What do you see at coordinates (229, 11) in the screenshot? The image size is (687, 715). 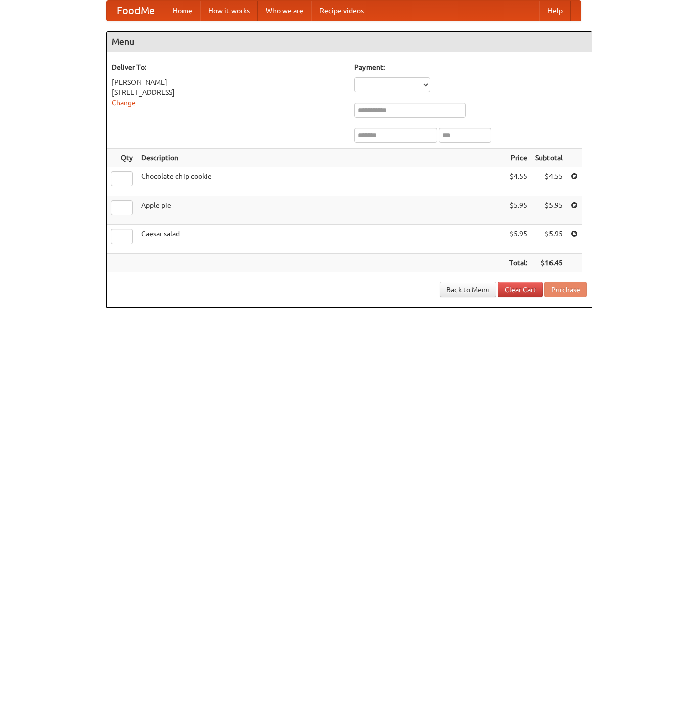 I see `a: How it works` at bounding box center [229, 11].